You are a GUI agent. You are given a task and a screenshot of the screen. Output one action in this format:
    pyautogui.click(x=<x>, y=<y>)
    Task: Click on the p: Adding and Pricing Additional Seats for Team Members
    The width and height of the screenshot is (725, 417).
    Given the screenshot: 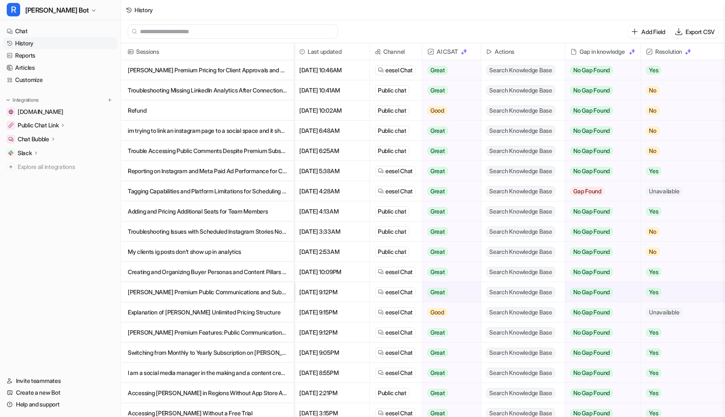 What is the action you would take?
    pyautogui.click(x=207, y=211)
    